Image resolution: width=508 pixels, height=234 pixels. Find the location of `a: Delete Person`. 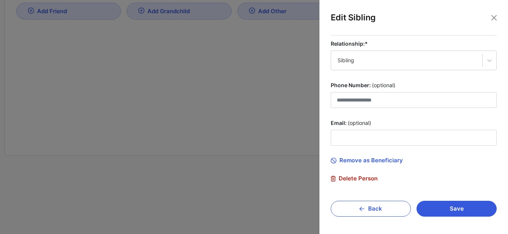

a: Delete Person is located at coordinates (414, 179).